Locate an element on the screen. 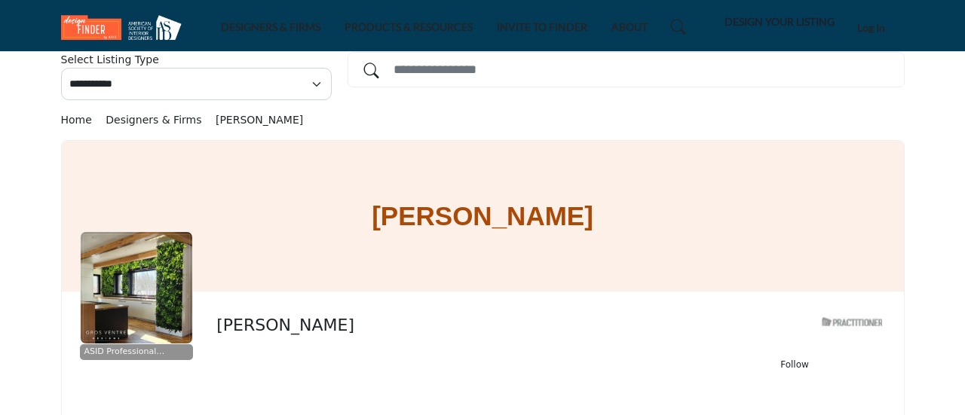 Image resolution: width=965 pixels, height=415 pixels. button: More details is located at coordinates (877, 366).